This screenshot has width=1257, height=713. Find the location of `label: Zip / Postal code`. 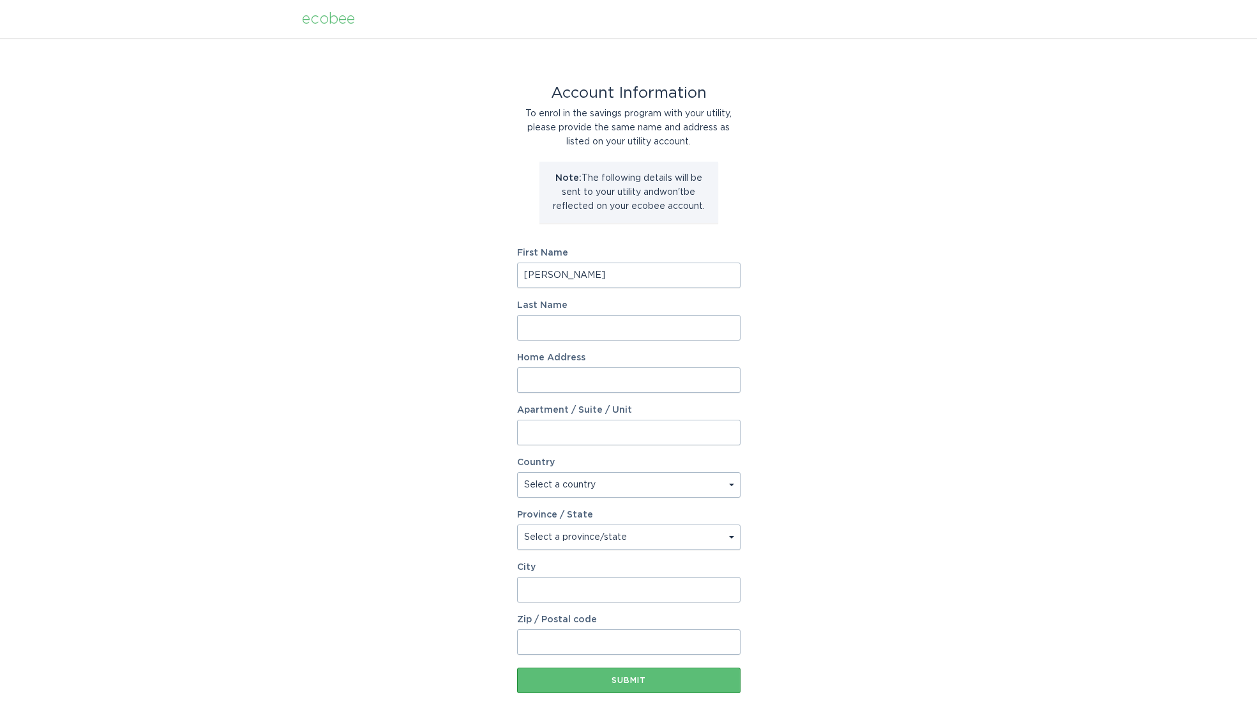

label: Zip / Postal code is located at coordinates (629, 619).